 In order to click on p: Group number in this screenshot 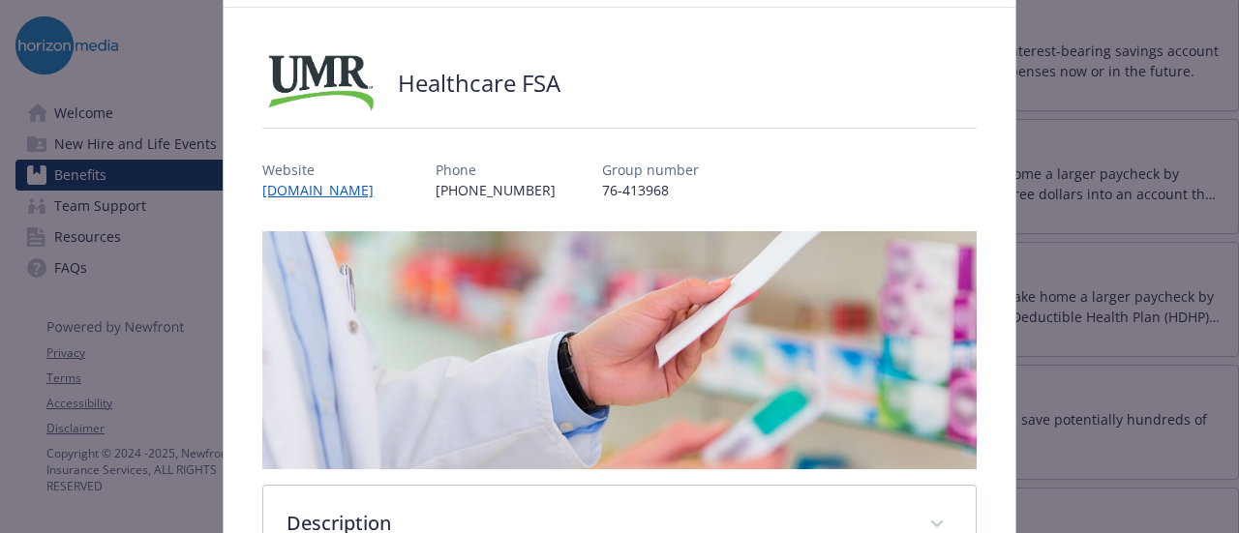, I will do `click(651, 169)`.